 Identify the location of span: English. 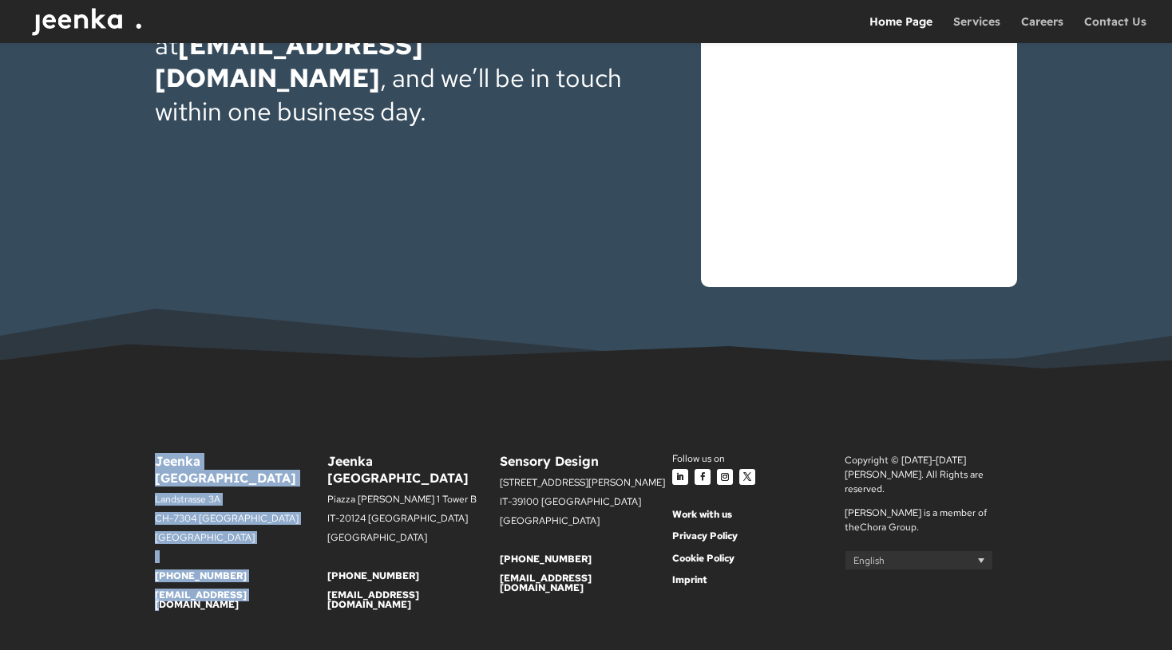
(868, 561).